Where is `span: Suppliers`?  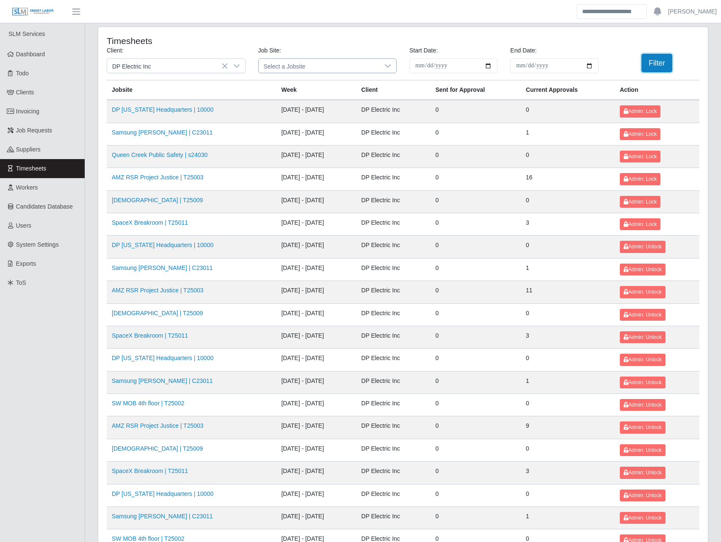
span: Suppliers is located at coordinates (28, 149).